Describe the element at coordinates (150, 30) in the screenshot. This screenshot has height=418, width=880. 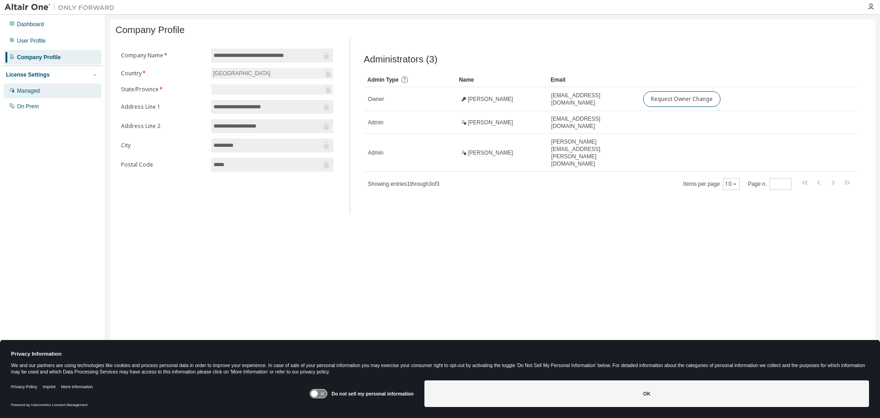
I see `span: Company Profile` at that location.